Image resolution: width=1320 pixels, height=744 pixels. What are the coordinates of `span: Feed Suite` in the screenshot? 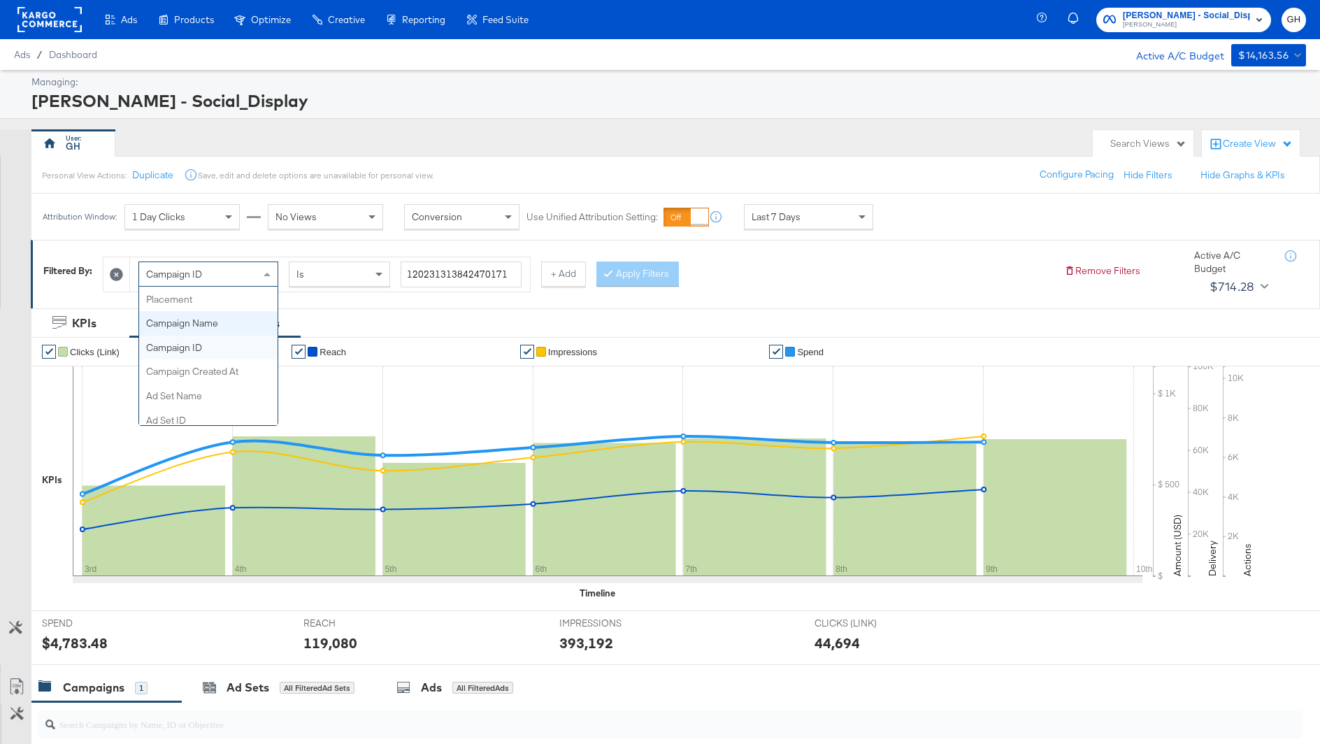 It's located at (506, 20).